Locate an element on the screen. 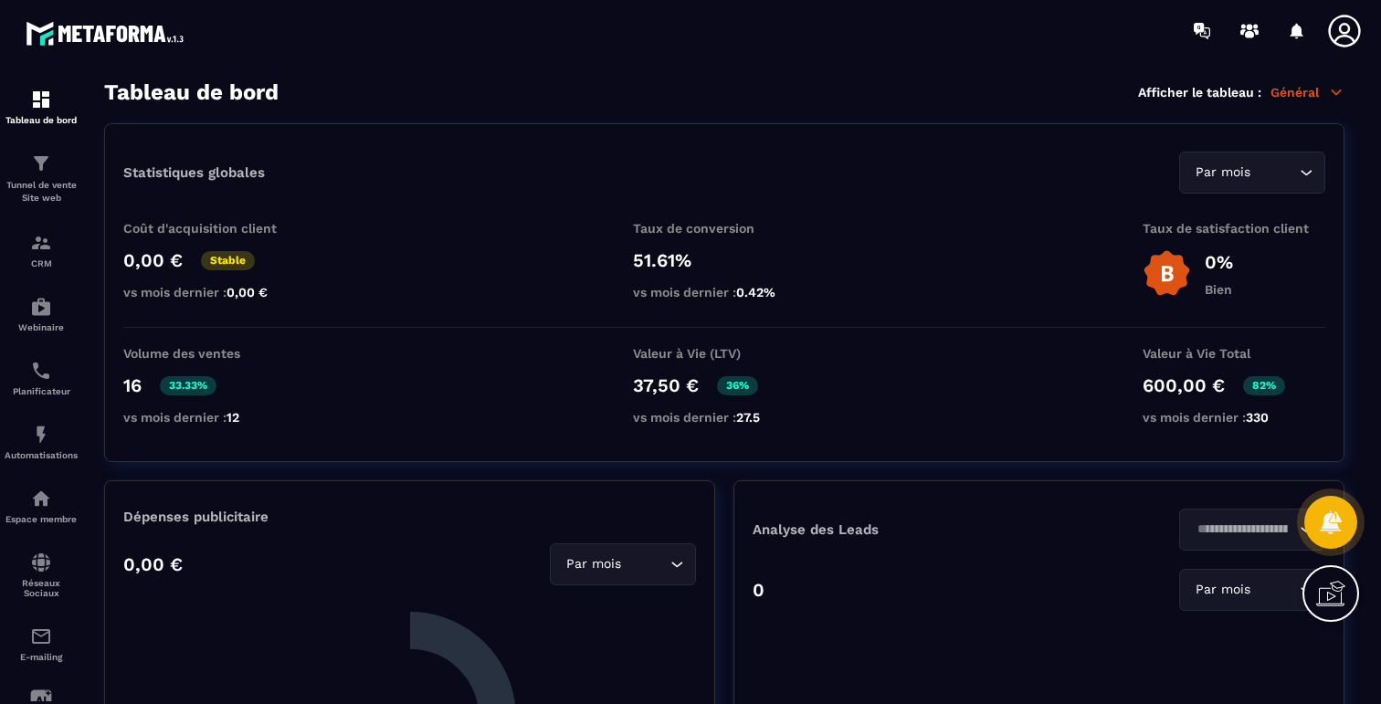  p: 600,00 € is located at coordinates (1184, 386).